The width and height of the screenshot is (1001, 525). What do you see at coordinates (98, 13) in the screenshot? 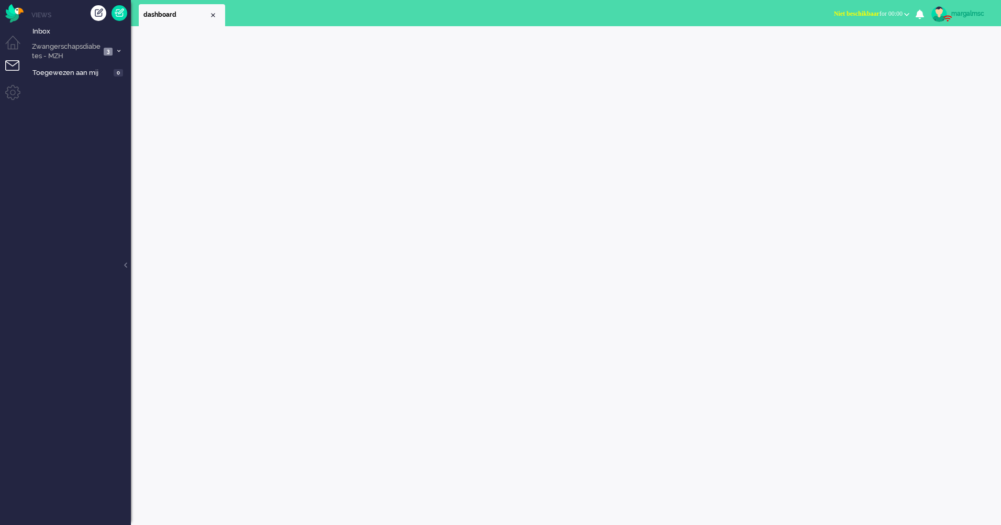
I see `div: Creëer ticket` at bounding box center [98, 13].